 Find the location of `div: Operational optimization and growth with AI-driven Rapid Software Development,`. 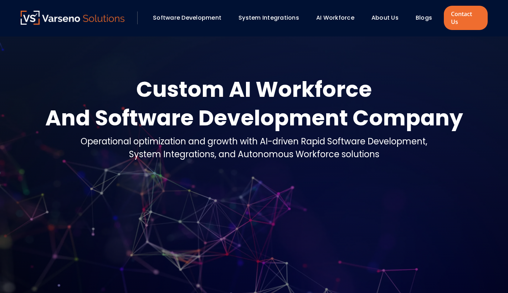

div: Operational optimization and growth with AI-driven Rapid Software Development, is located at coordinates (254, 141).